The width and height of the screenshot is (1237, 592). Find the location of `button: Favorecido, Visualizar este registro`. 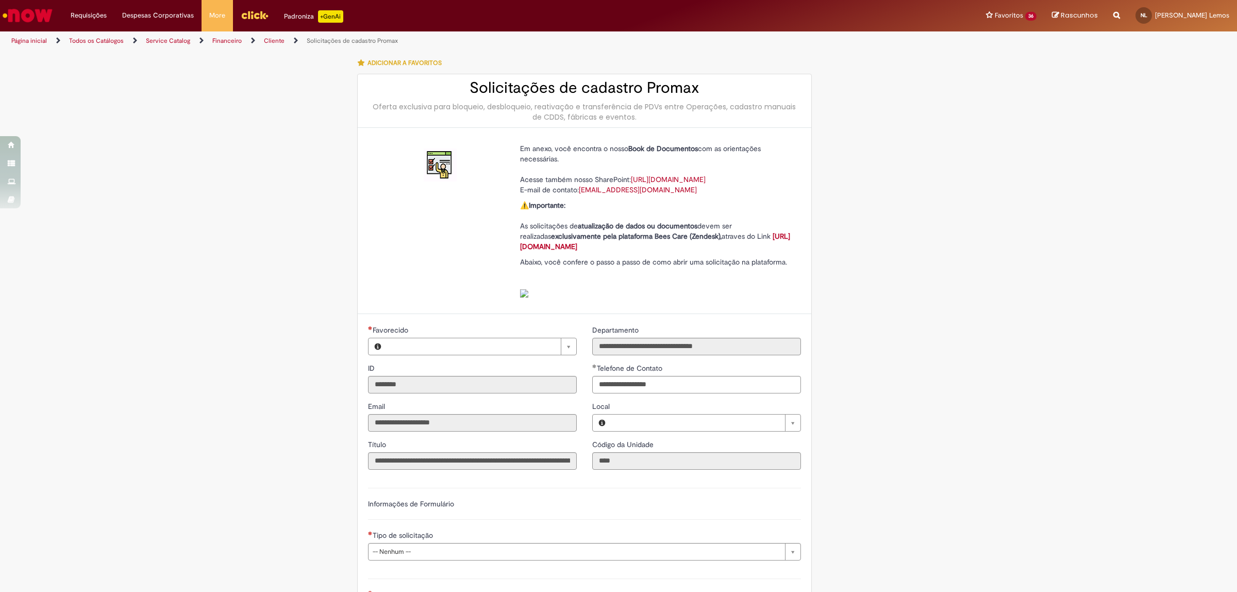

button: Favorecido, Visualizar este registro is located at coordinates (378, 346).